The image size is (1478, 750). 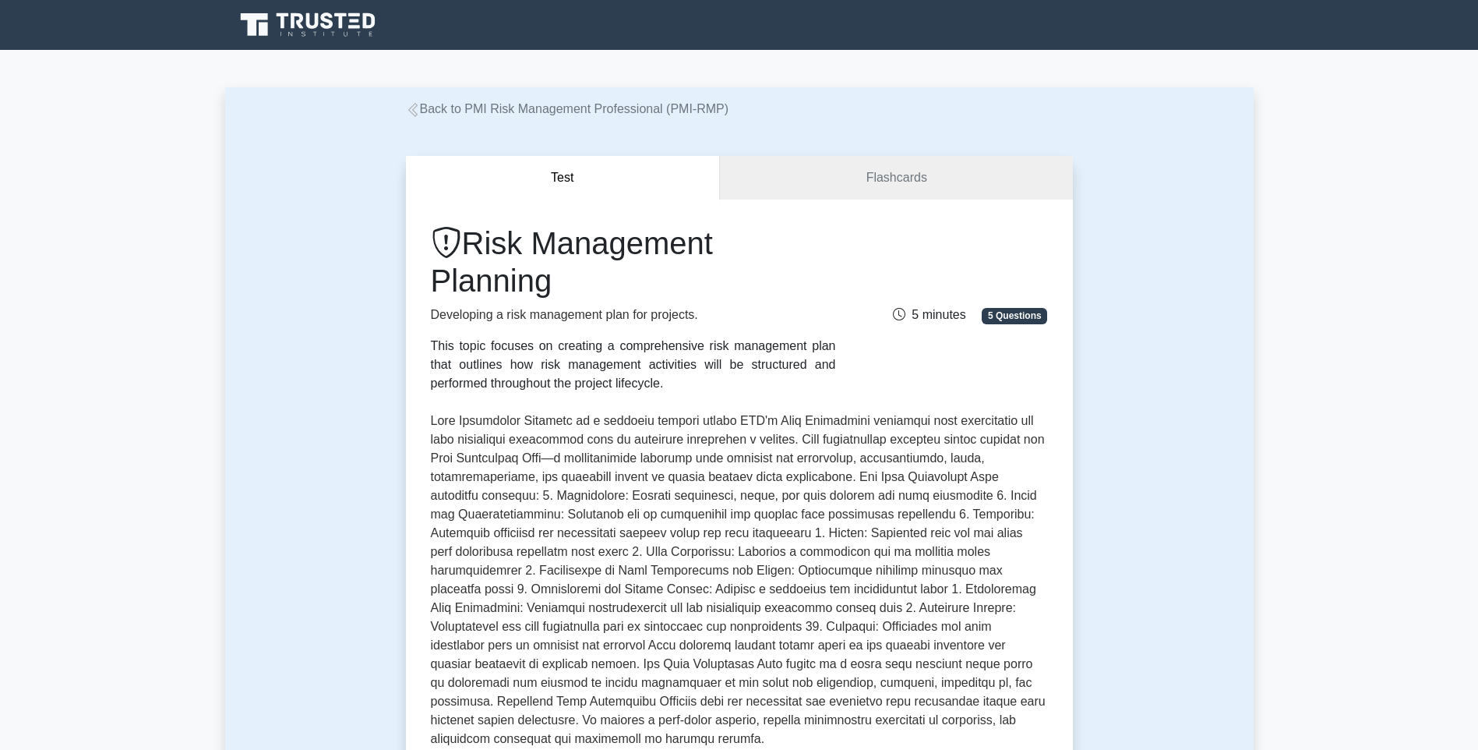 What do you see at coordinates (896, 178) in the screenshot?
I see `a: Flashcards` at bounding box center [896, 178].